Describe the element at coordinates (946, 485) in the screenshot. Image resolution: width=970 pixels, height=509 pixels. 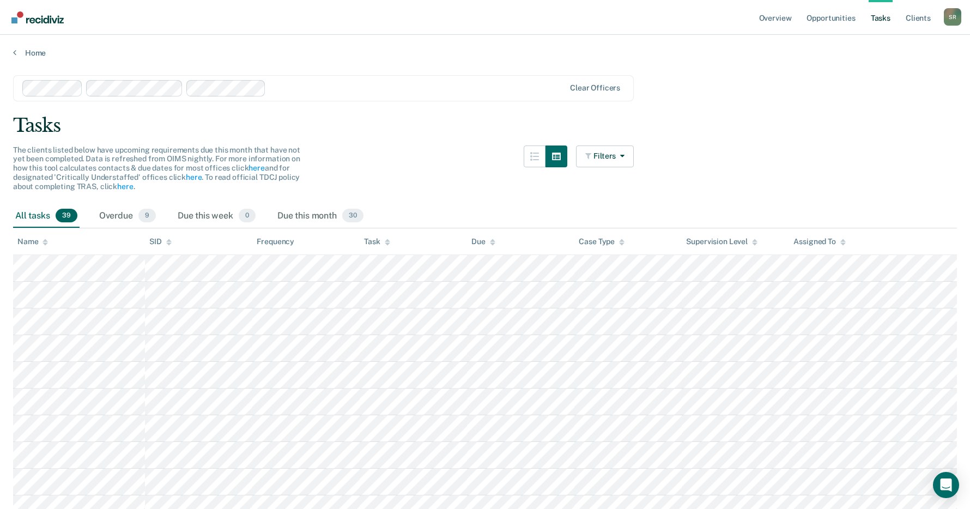
I see `div: Open Intercom Messenger` at that location.